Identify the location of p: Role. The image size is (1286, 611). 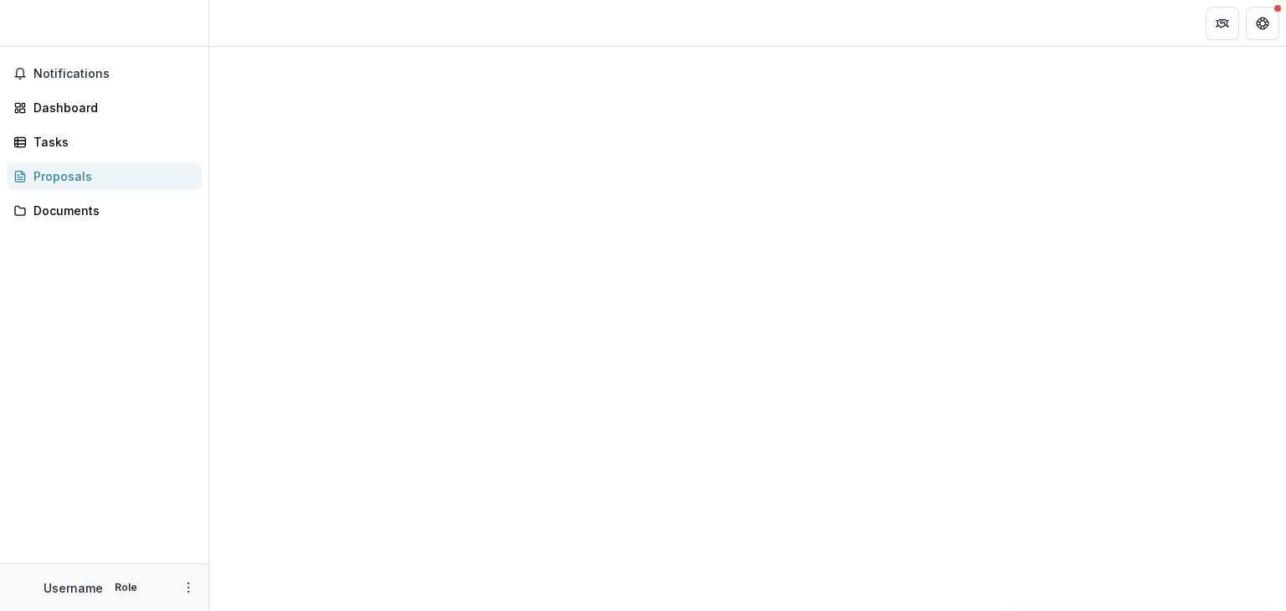
(126, 588).